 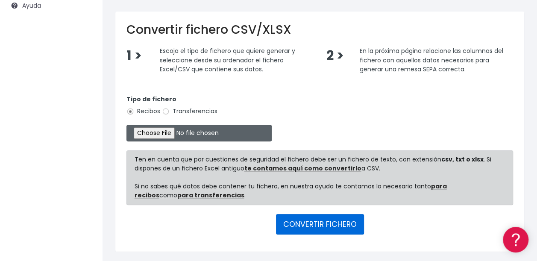 I want to click on span: Ayuda, so click(x=32, y=6).